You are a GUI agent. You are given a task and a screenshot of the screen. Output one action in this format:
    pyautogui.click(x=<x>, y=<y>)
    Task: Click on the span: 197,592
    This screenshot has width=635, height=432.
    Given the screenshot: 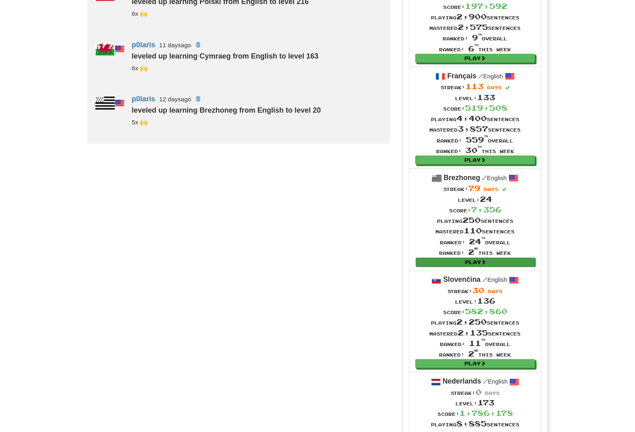 What is the action you would take?
    pyautogui.click(x=486, y=6)
    